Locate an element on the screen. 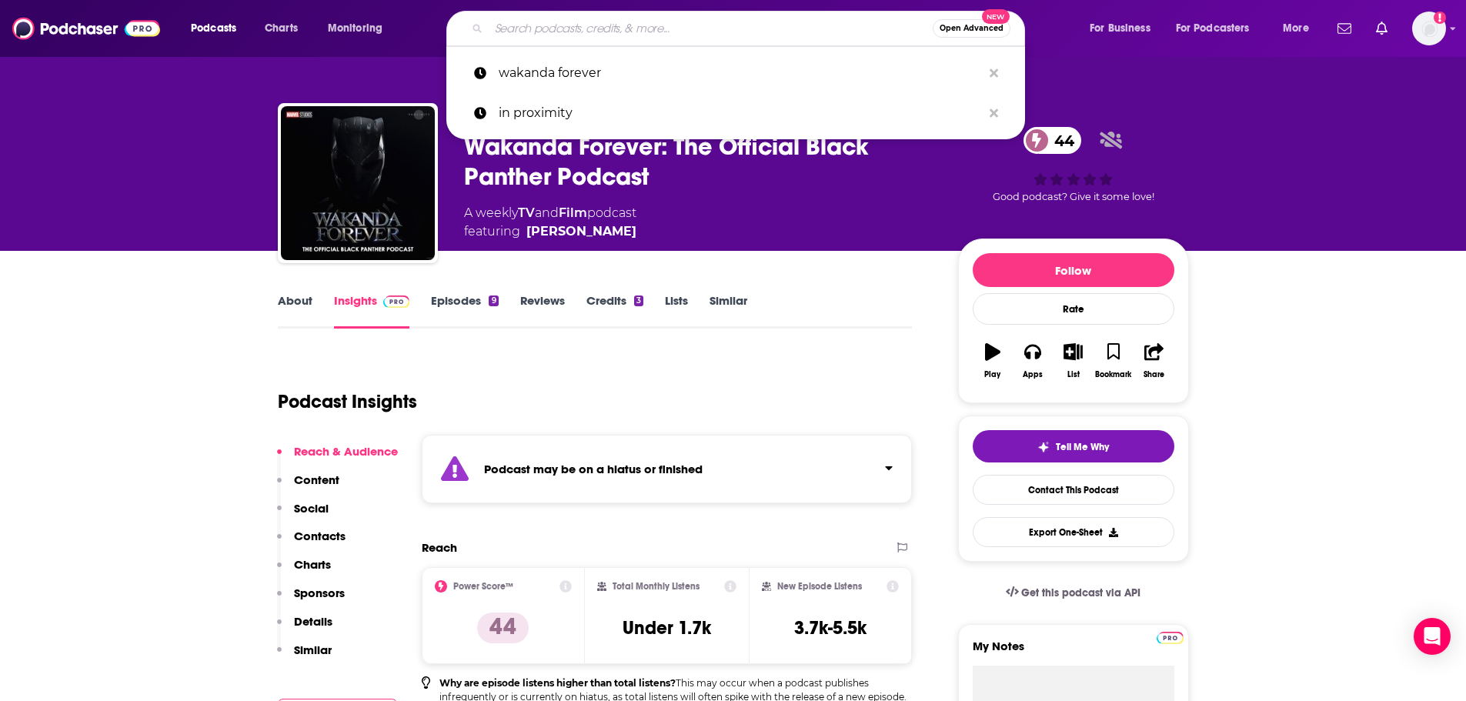 The image size is (1466, 701). a: Credits3 is located at coordinates (615, 311).